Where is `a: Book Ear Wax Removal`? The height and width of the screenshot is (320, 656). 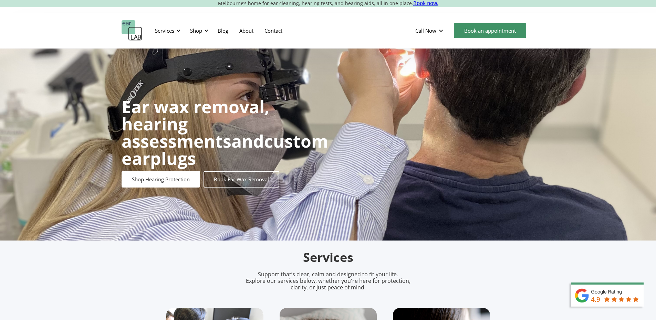 a: Book Ear Wax Removal is located at coordinates (241, 179).